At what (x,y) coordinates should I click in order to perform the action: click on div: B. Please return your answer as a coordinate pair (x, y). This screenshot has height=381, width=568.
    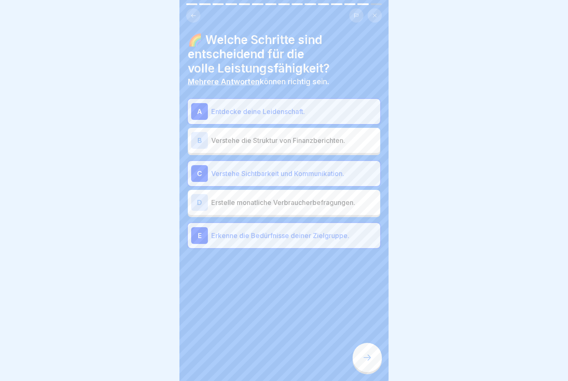
    Looking at the image, I should click on (200, 140).